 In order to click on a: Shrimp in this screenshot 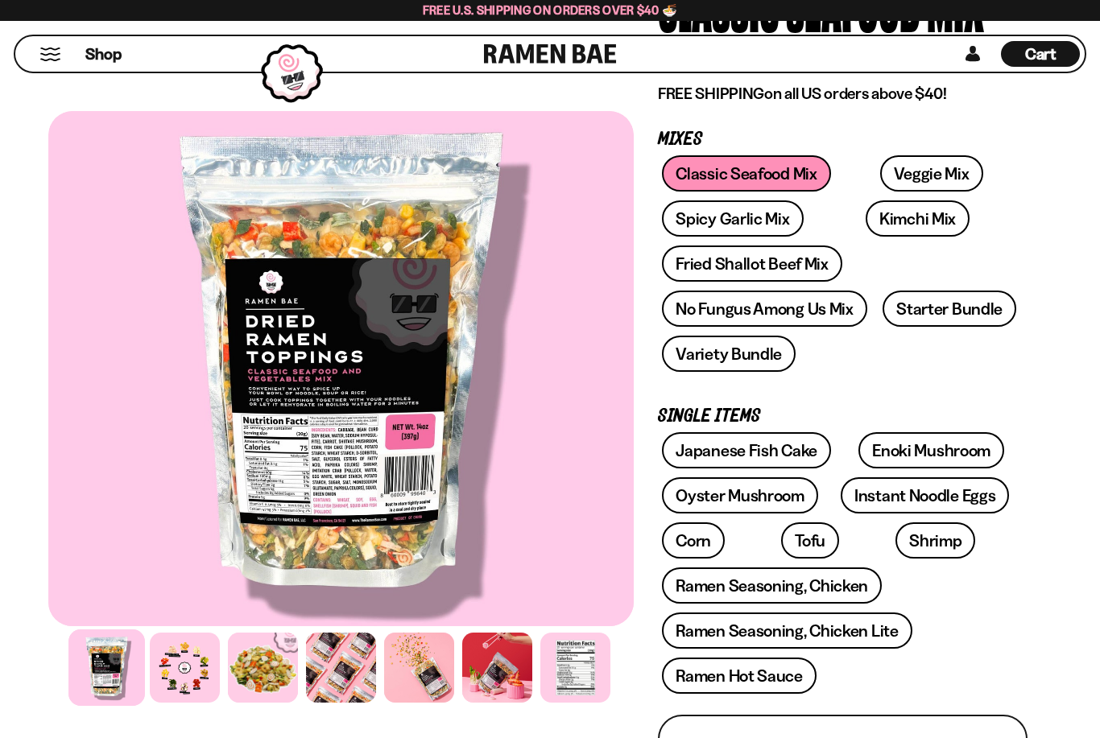, I will do `click(935, 540)`.